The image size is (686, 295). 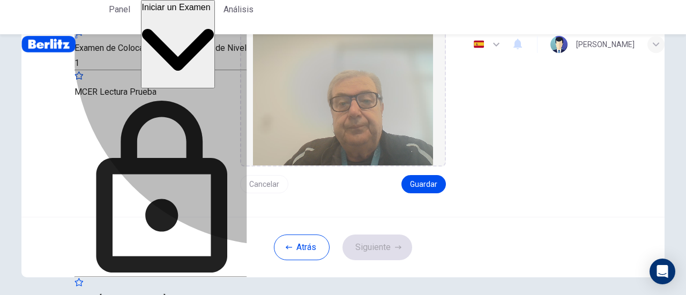 I want to click on button: Cancelar, so click(x=264, y=184).